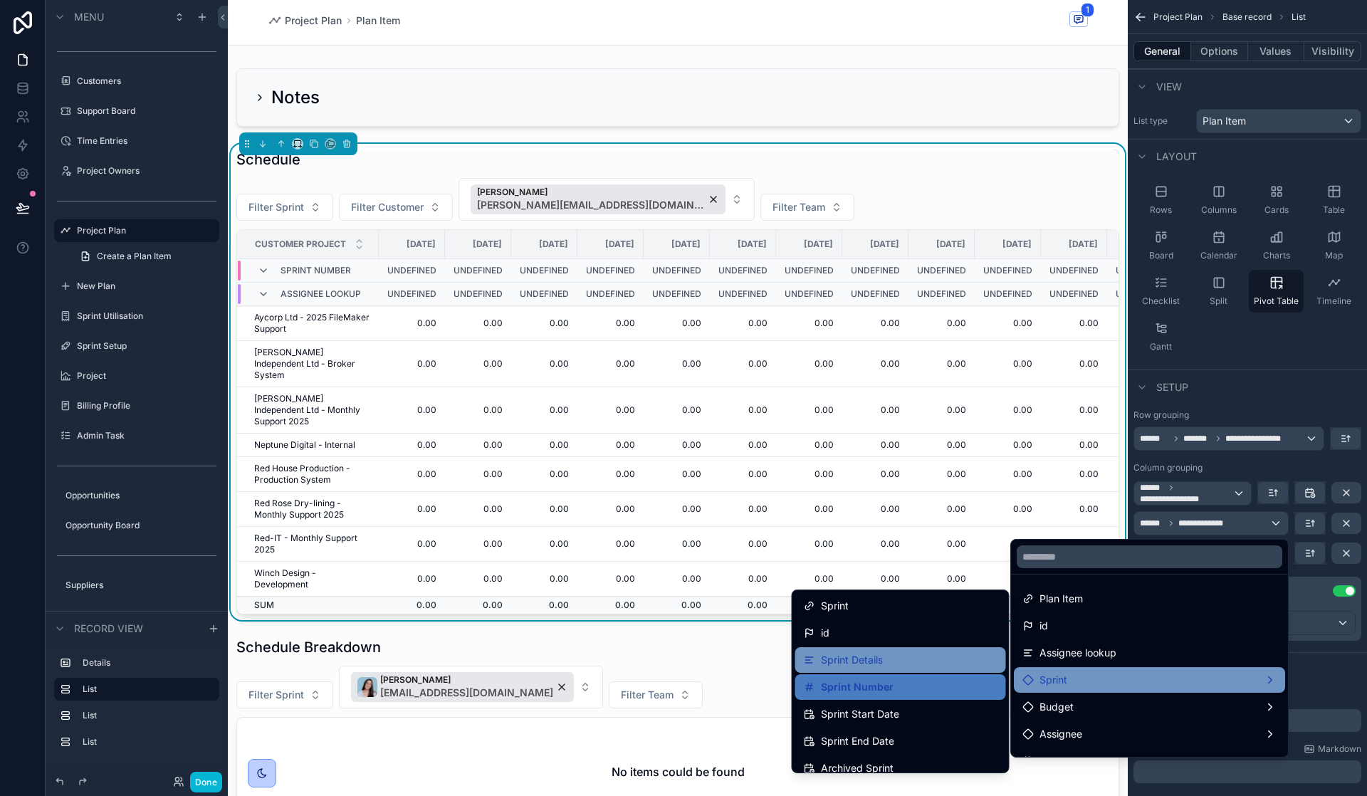  Describe the element at coordinates (313, 21) in the screenshot. I see `span: Project Plan` at that location.